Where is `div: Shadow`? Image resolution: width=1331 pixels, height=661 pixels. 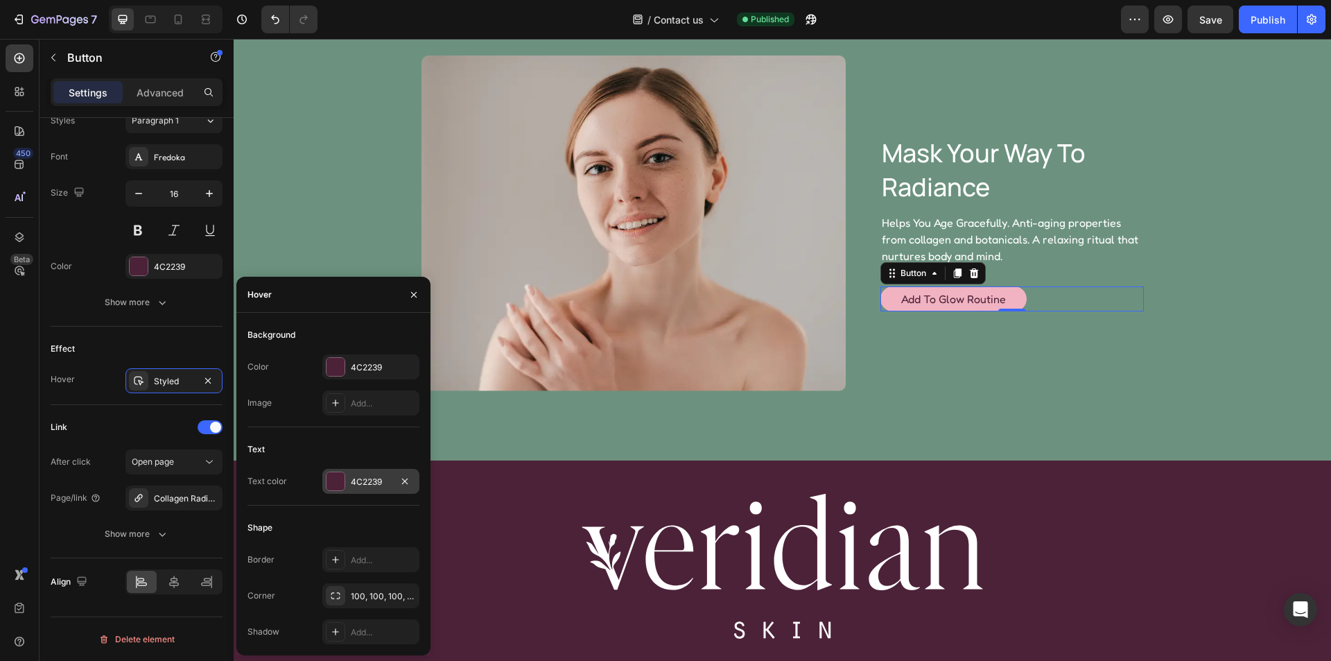 div: Shadow is located at coordinates (263, 631).